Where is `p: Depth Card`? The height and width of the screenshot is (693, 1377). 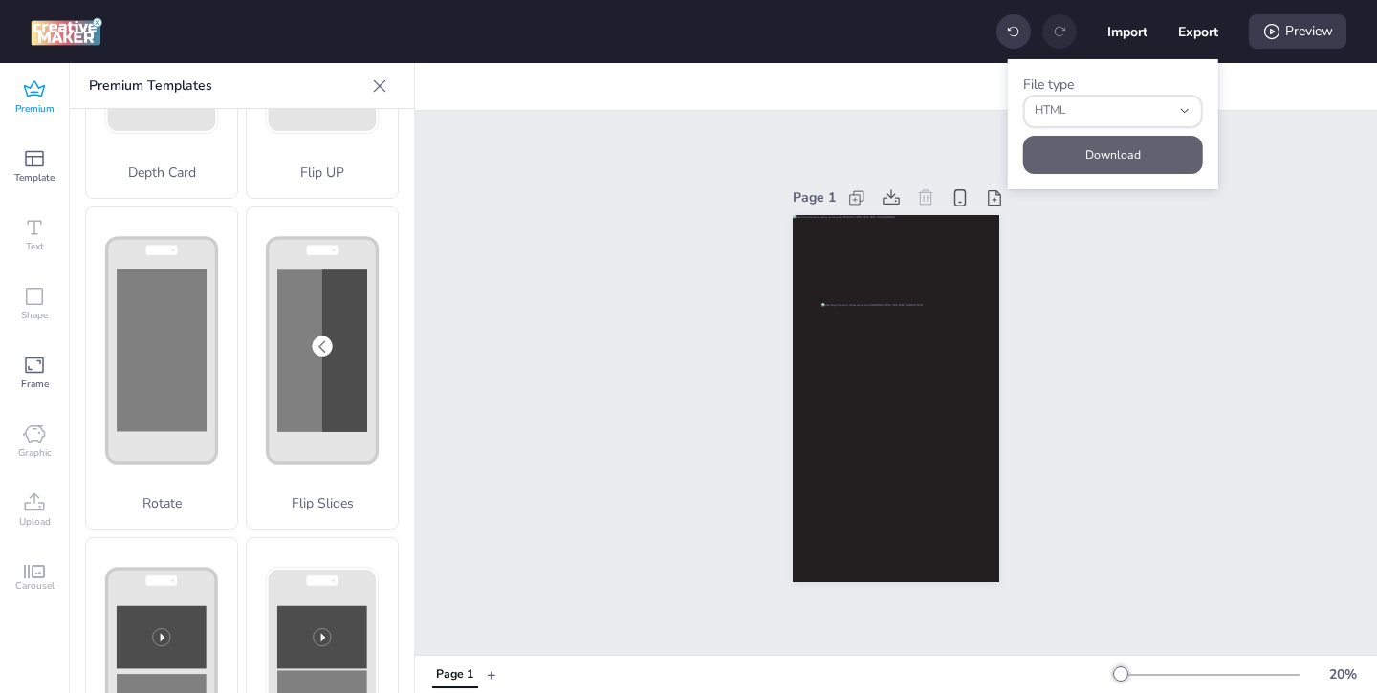
p: Depth Card is located at coordinates (162, 172).